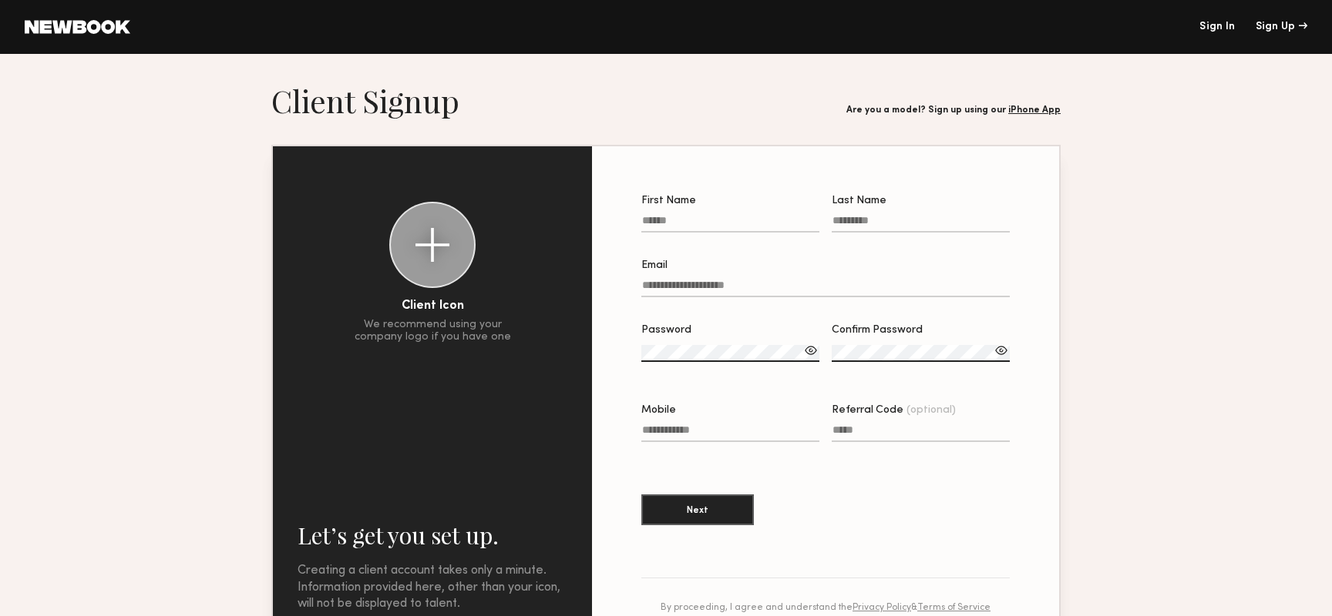  Describe the element at coordinates (1034, 110) in the screenshot. I see `a: iPhone App` at that location.